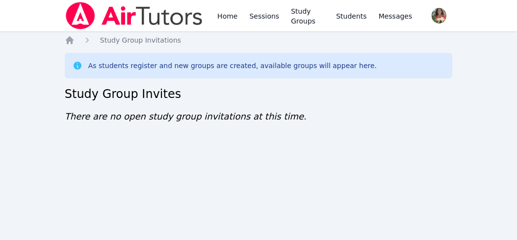  I want to click on nav: Breadcrumb, so click(258, 40).